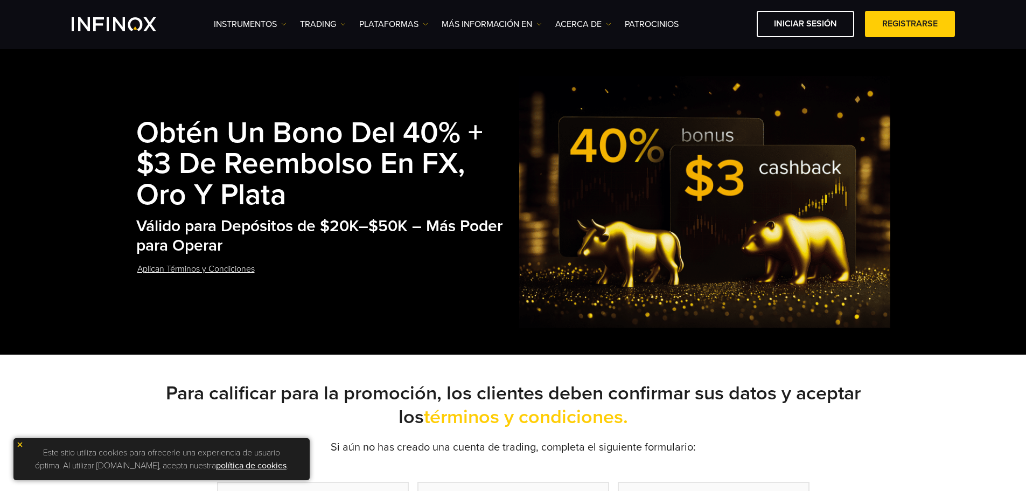  Describe the element at coordinates (805, 24) in the screenshot. I see `a: Iniciar sesión` at that location.